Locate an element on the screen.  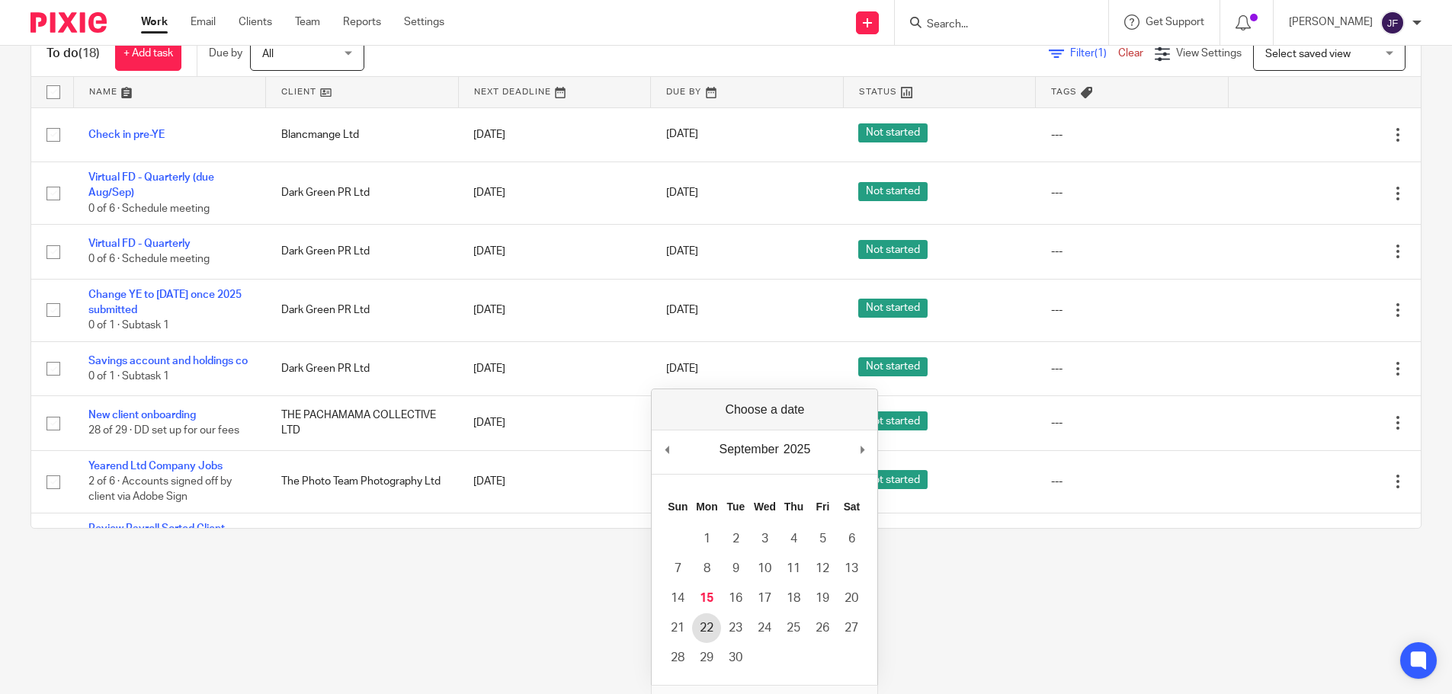
a: Virtual FD - Quarterly (due Aug/Sep) is located at coordinates (151, 185).